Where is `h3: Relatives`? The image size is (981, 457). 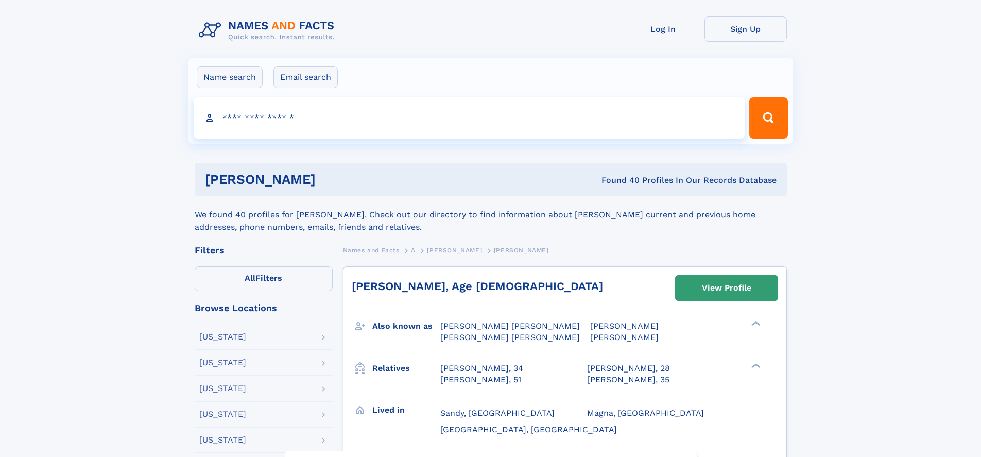 h3: Relatives is located at coordinates (406, 368).